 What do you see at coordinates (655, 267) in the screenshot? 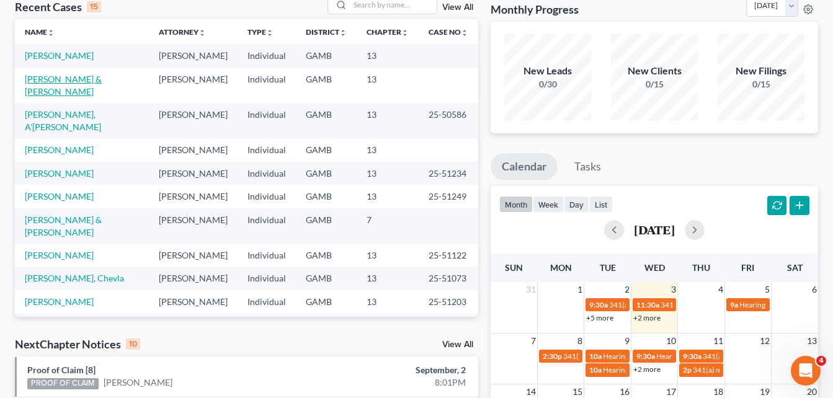
I see `span: Wed` at bounding box center [655, 267].